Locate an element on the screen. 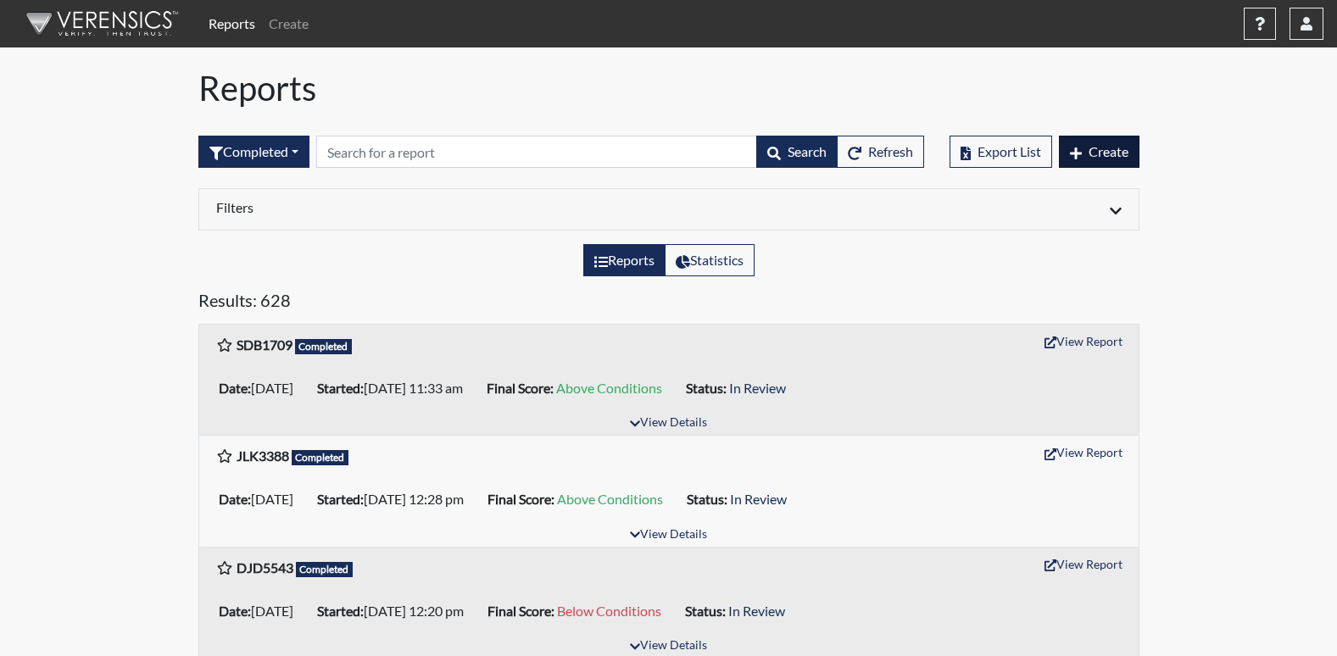  b: JLK3388 is located at coordinates (263, 455).